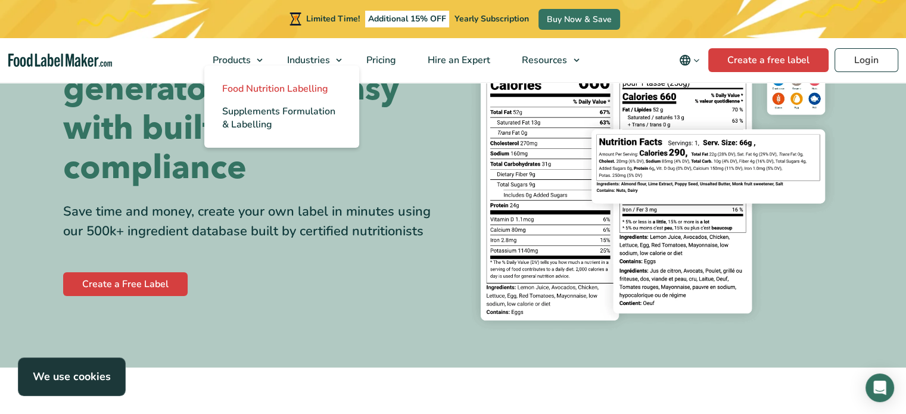  What do you see at coordinates (769, 60) in the screenshot?
I see `a: Create a free label` at bounding box center [769, 60].